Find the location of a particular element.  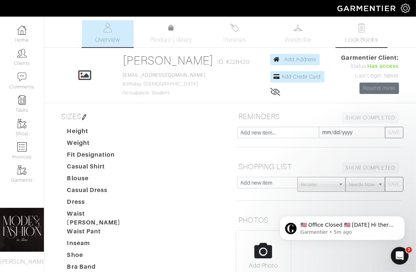

dt: Casual Dress is located at coordinates (97, 192).